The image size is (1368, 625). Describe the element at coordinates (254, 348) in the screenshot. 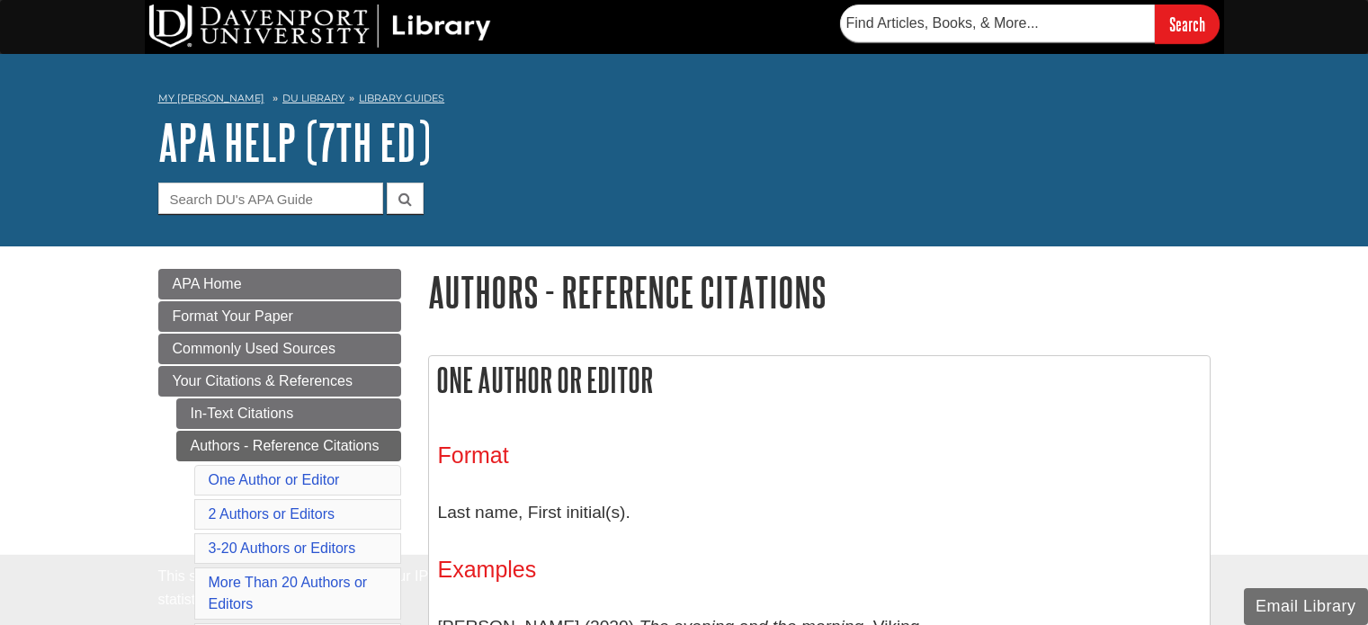

I see `span: Commonly Used Sources` at that location.